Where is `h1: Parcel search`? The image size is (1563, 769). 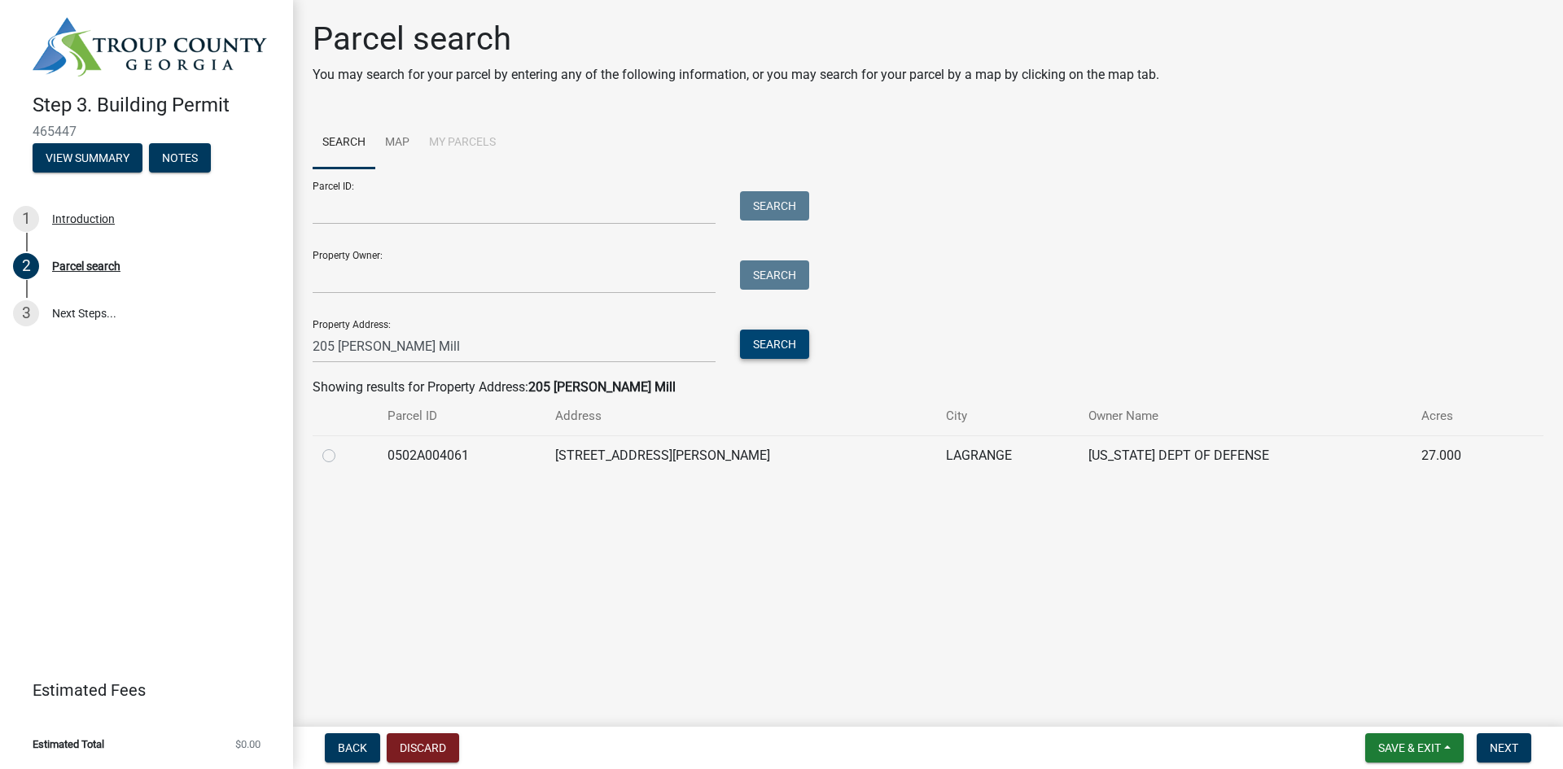 h1: Parcel search is located at coordinates (736, 39).